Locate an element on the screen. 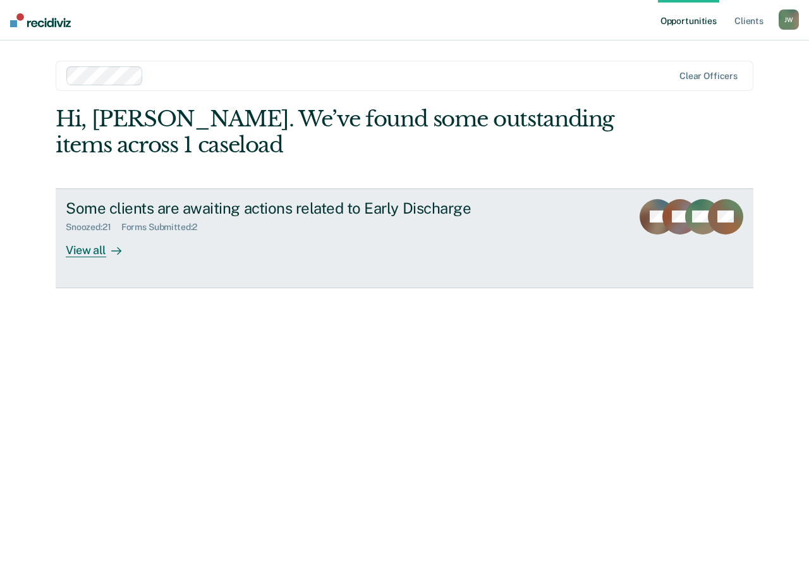 Image resolution: width=809 pixels, height=567 pixels. div: Forms Submitted : 2 is located at coordinates (164, 227).